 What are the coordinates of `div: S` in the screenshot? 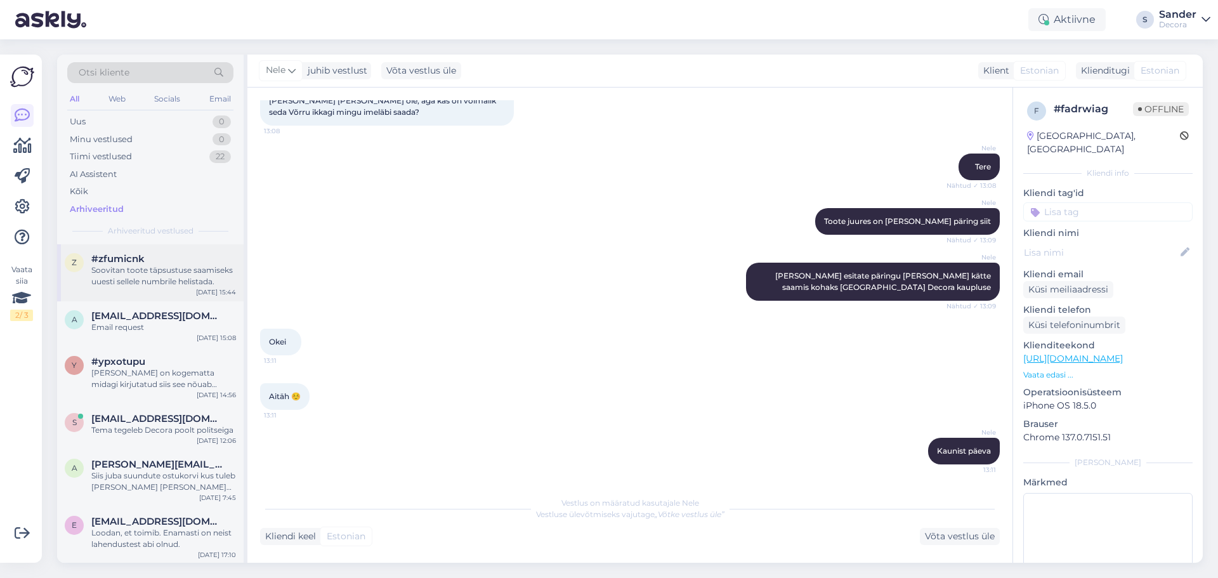 It's located at (1145, 20).